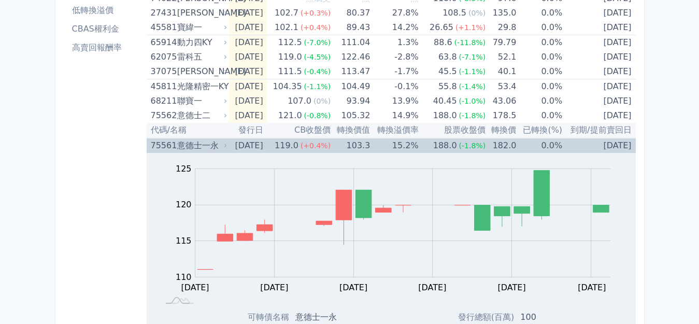  What do you see at coordinates (599, 130) in the screenshot?
I see `th: 到期/提前賣回日` at bounding box center [599, 130].